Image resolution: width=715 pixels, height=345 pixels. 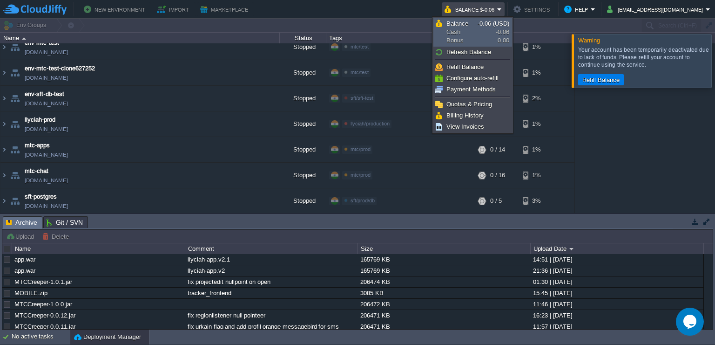 I want to click on button: Help, so click(x=577, y=9).